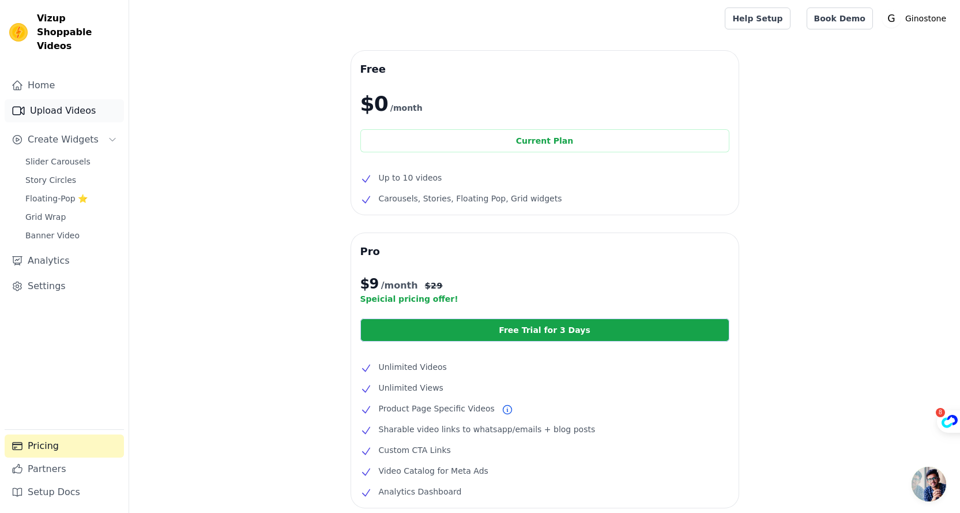 Image resolution: width=960 pixels, height=513 pixels. I want to click on a: Slider Carousels, so click(71, 161).